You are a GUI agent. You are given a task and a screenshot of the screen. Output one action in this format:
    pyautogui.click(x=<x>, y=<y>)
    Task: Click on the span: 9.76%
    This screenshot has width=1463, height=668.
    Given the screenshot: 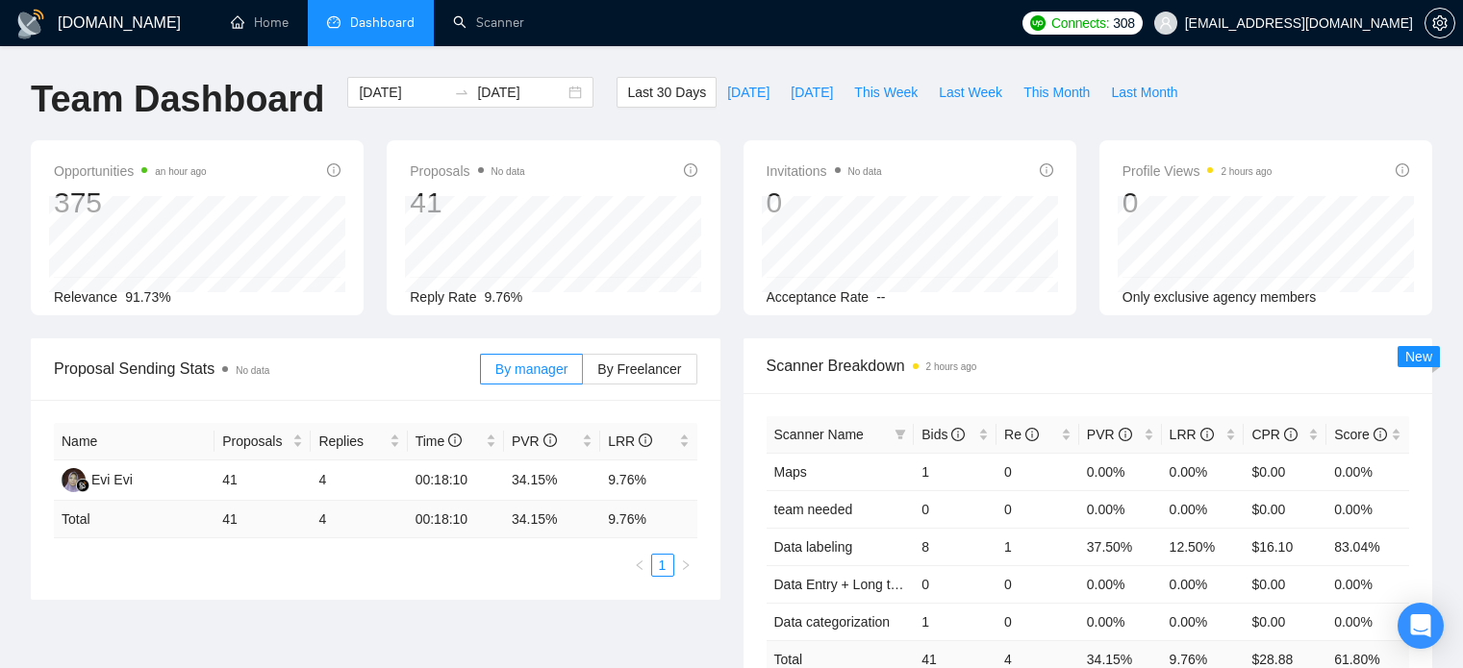 What is the action you would take?
    pyautogui.click(x=504, y=297)
    